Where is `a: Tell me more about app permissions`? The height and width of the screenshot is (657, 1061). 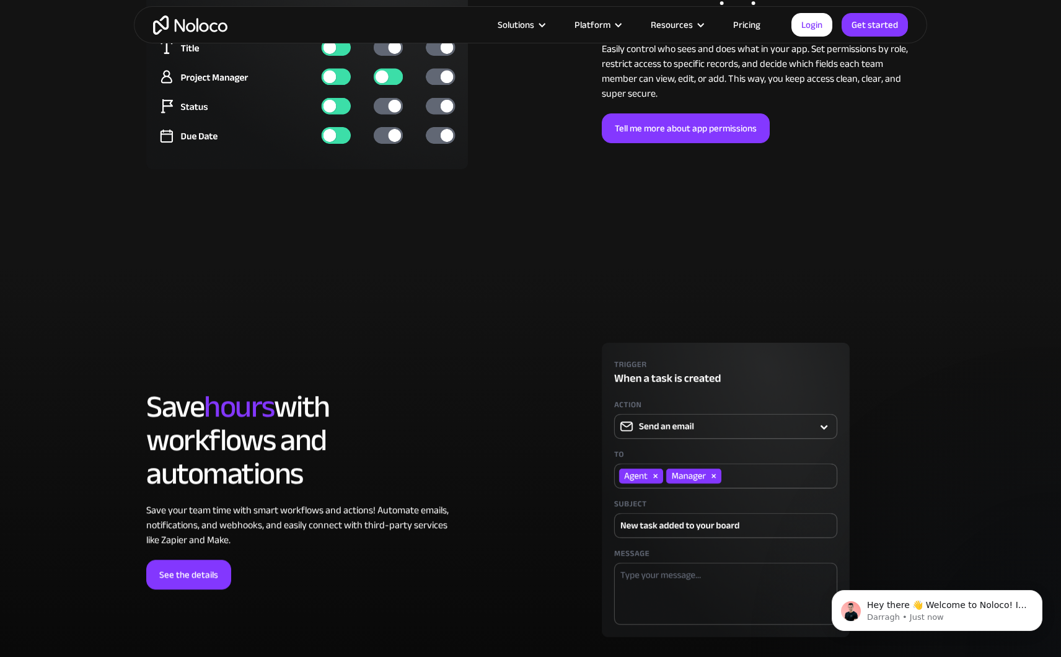 a: Tell me more about app permissions is located at coordinates (685, 128).